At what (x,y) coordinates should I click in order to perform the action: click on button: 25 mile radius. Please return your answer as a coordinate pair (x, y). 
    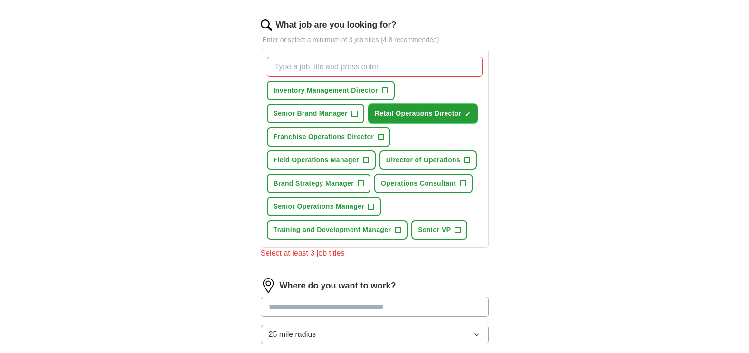
    Looking at the image, I should click on (375, 335).